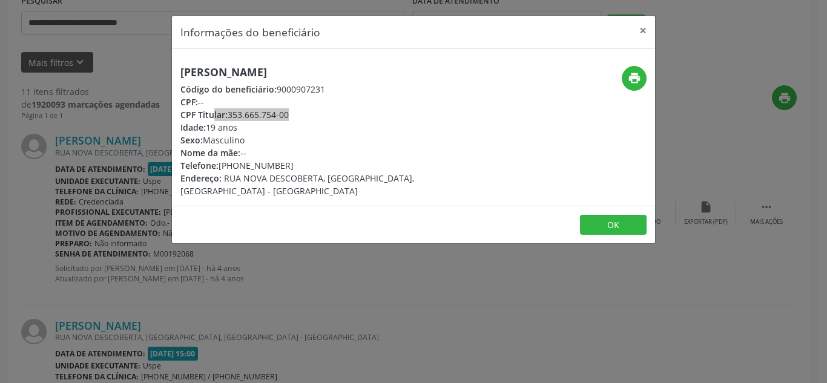 This screenshot has width=827, height=383. What do you see at coordinates (193, 127) in the screenshot?
I see `span: Idade:` at bounding box center [193, 127].